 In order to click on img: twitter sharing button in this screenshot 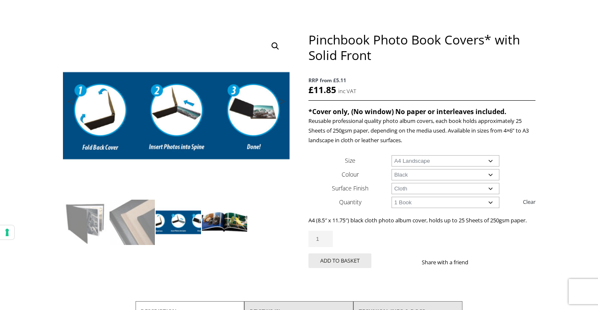, I will do `click(492, 262)`.